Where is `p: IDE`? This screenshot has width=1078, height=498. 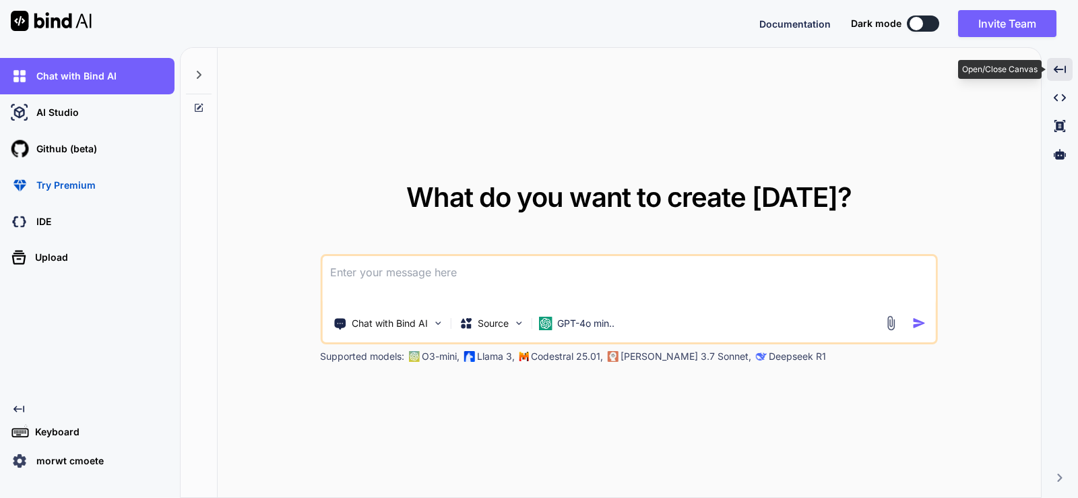
p: IDE is located at coordinates (41, 222).